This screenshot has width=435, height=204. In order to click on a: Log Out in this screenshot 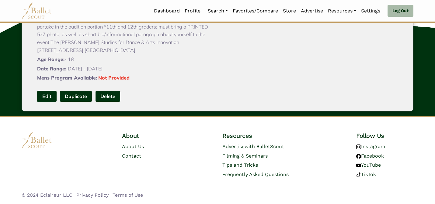, I will do `click(400, 11)`.